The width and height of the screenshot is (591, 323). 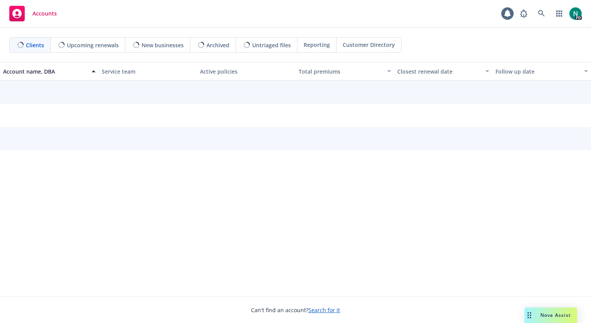 What do you see at coordinates (538, 71) in the screenshot?
I see `div: Follow up date` at bounding box center [538, 71].